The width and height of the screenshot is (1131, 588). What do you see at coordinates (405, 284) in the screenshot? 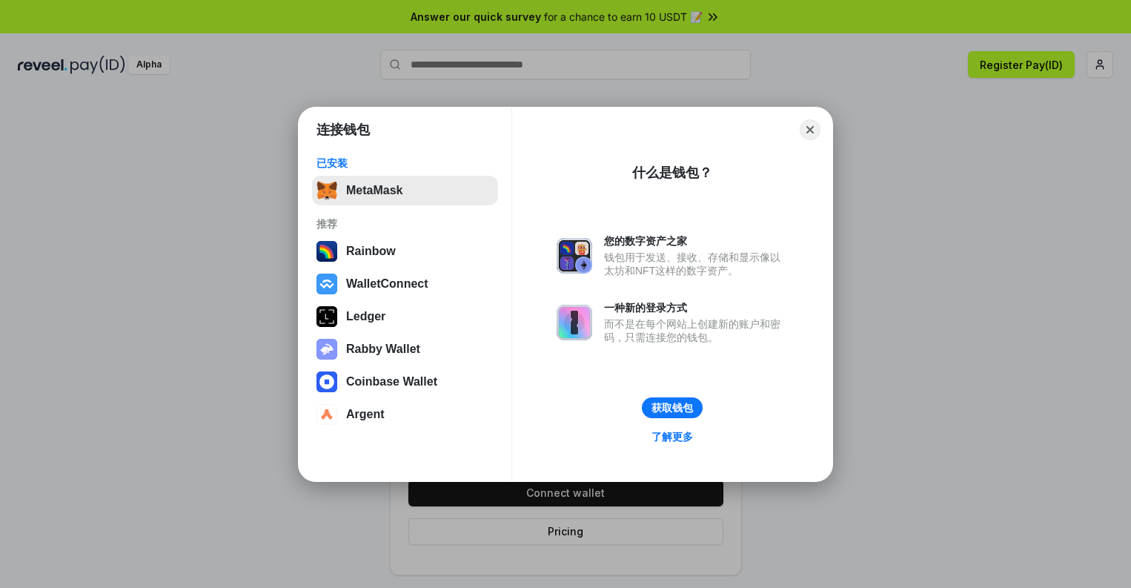
I see `button: WalletConnect` at bounding box center [405, 284].